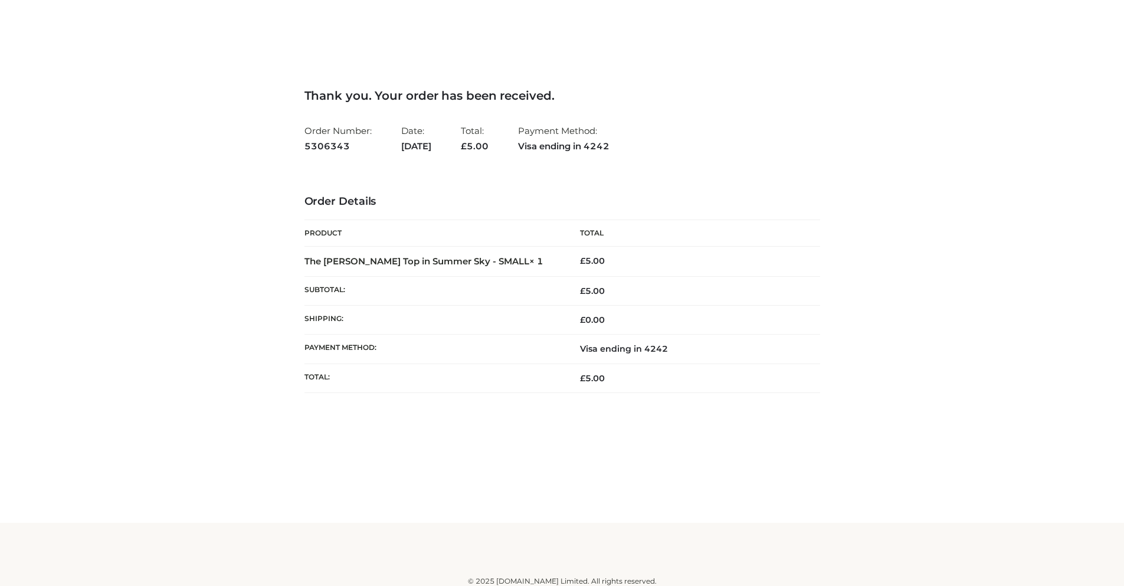 Image resolution: width=1124 pixels, height=586 pixels. Describe the element at coordinates (691, 233) in the screenshot. I see `th: Total` at that location.